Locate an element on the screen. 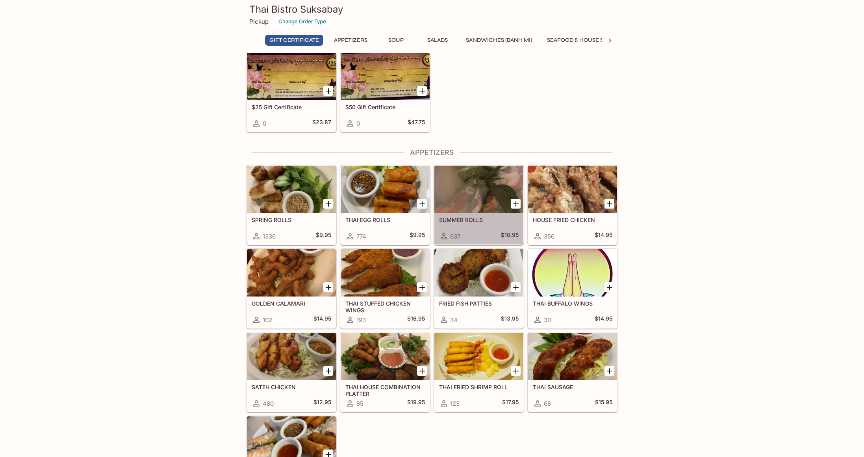 The image size is (864, 457). button: Add SATEH CHICKEN is located at coordinates (328, 370).